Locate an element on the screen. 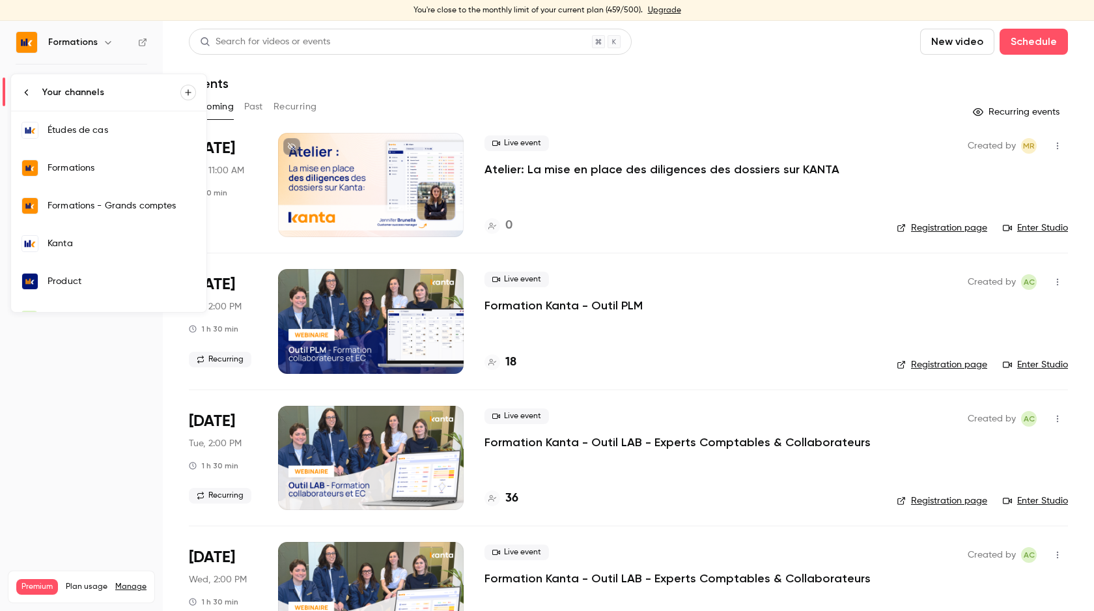  img: Formations - Grands comptes is located at coordinates (30, 206).